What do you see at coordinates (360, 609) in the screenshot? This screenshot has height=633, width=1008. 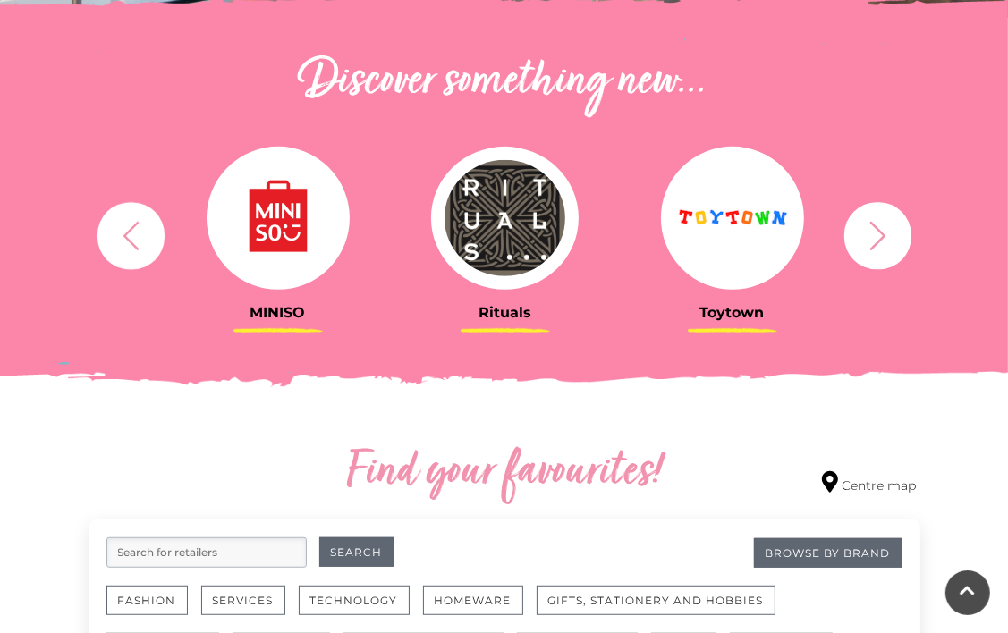 I see `a: Technology` at bounding box center [360, 609].